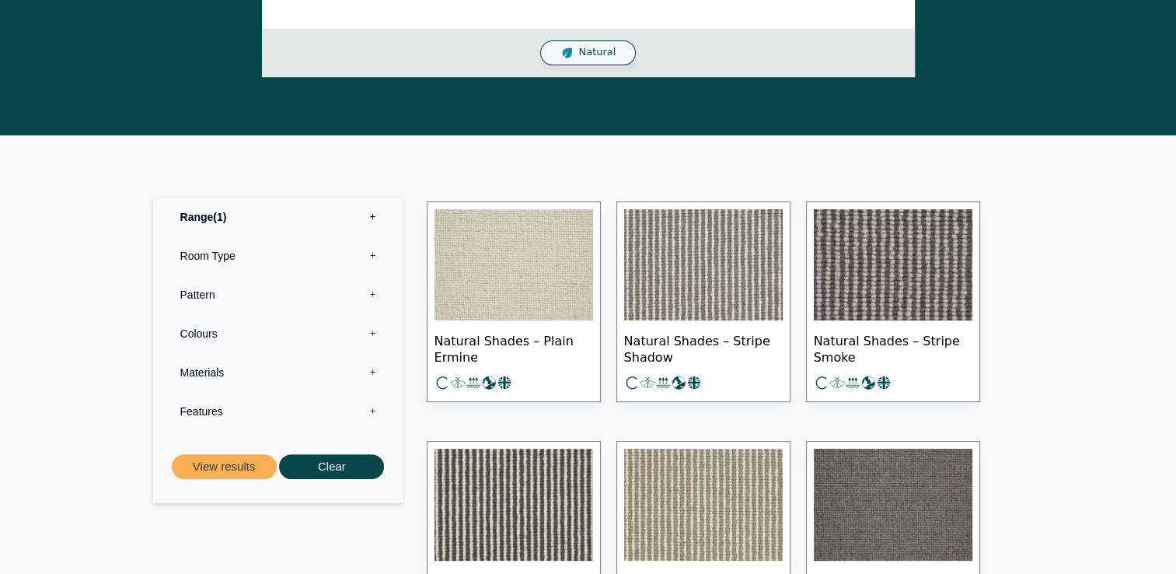  I want to click on img: Soft beige & cream stripe, so click(704, 505).